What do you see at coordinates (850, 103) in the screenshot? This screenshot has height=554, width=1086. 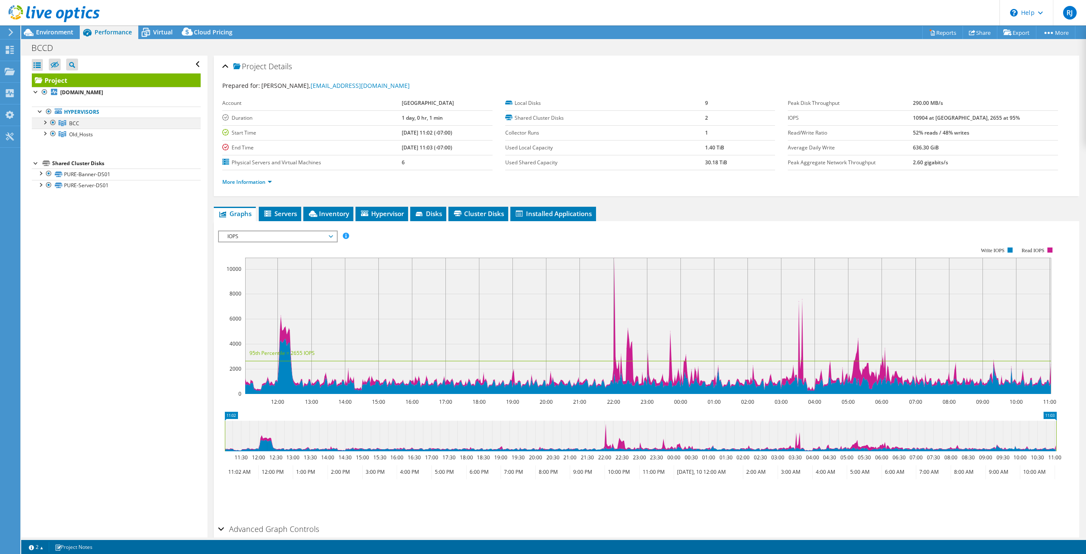 I see `label: Peak Disk Throughput` at bounding box center [850, 103].